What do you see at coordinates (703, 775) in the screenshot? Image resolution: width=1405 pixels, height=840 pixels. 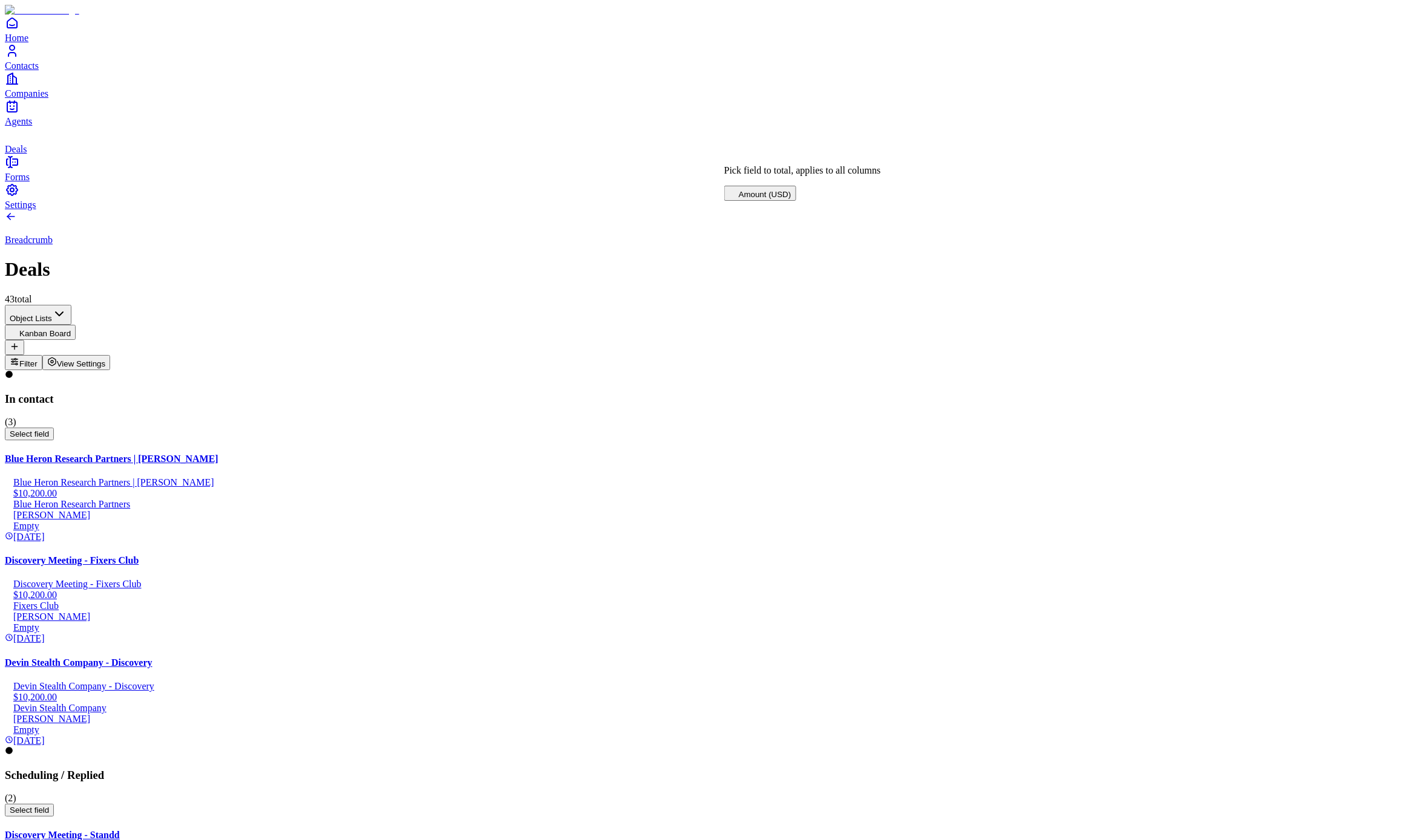 I see `h3: Scheduling / Replied` at bounding box center [703, 775].